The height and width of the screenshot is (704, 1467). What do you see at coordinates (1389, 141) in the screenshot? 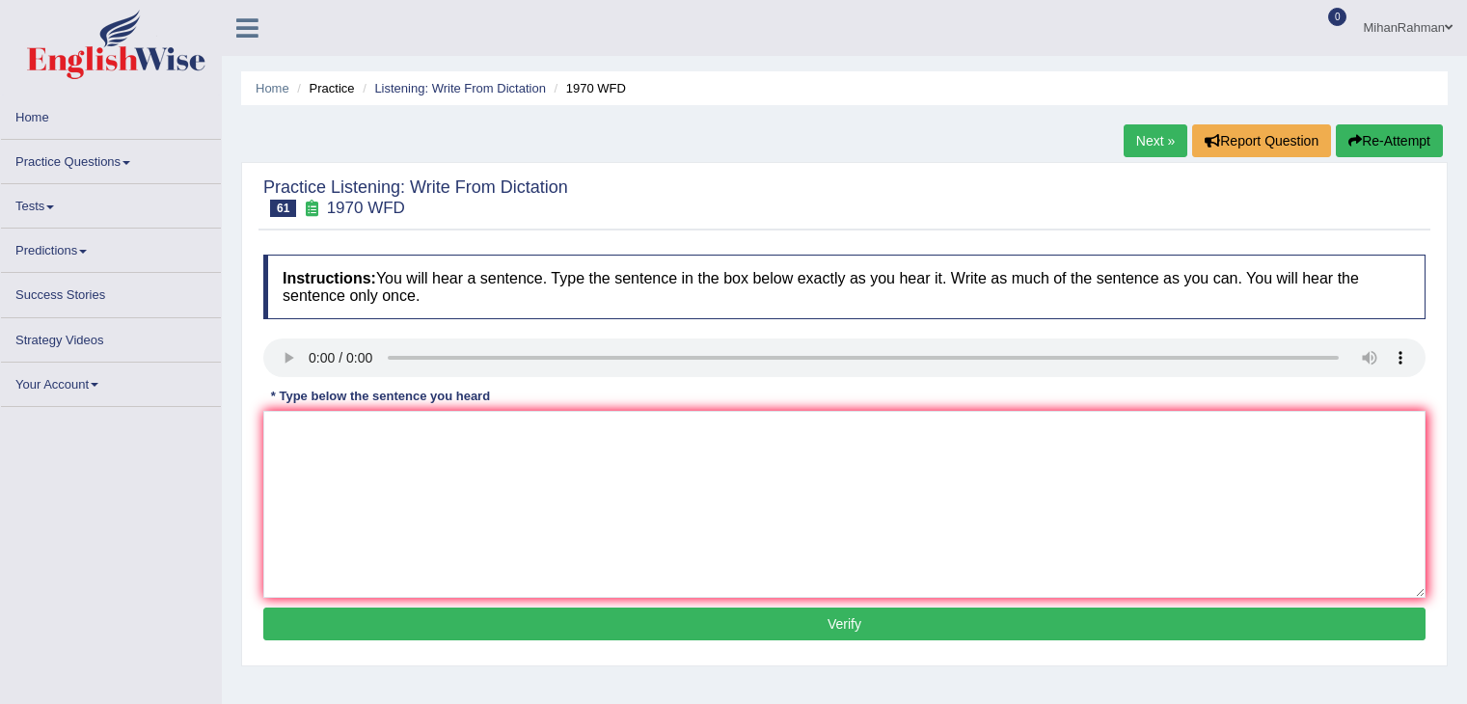
I see `button: Re-Attempt` at bounding box center [1389, 141].